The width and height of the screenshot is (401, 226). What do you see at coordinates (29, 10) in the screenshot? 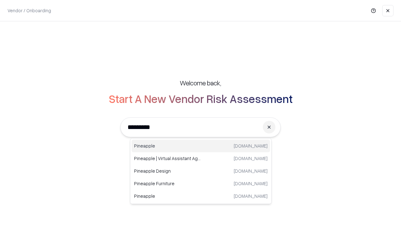
I see `p: Vendor / Onboarding` at bounding box center [29, 10].